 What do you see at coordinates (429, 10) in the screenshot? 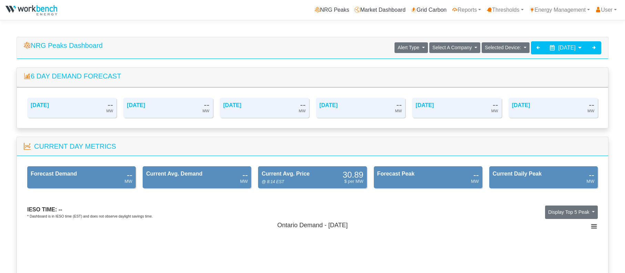
I see `a: Grid Carbon` at bounding box center [429, 10].